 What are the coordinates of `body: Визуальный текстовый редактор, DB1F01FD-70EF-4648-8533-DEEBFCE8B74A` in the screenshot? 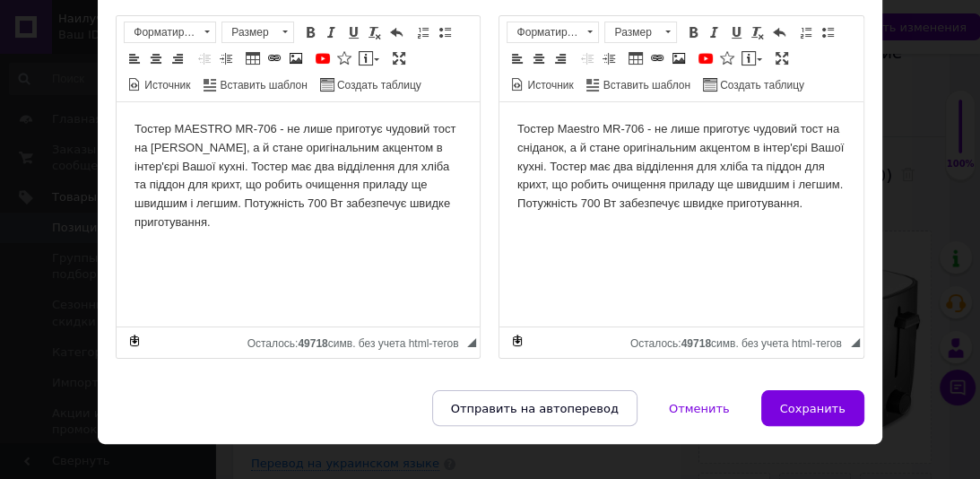 It's located at (181, 65).